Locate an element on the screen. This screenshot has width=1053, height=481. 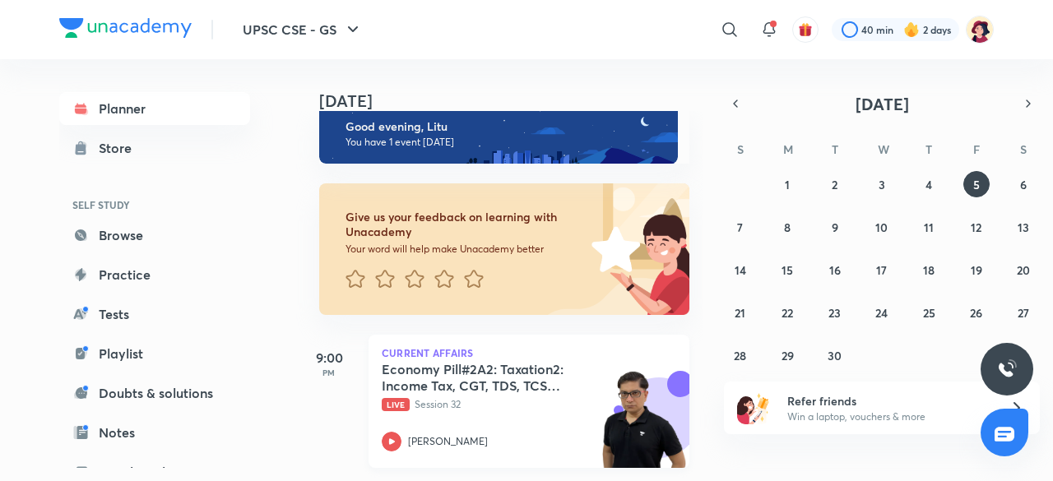
button: September 26, 2025 is located at coordinates (976, 312).